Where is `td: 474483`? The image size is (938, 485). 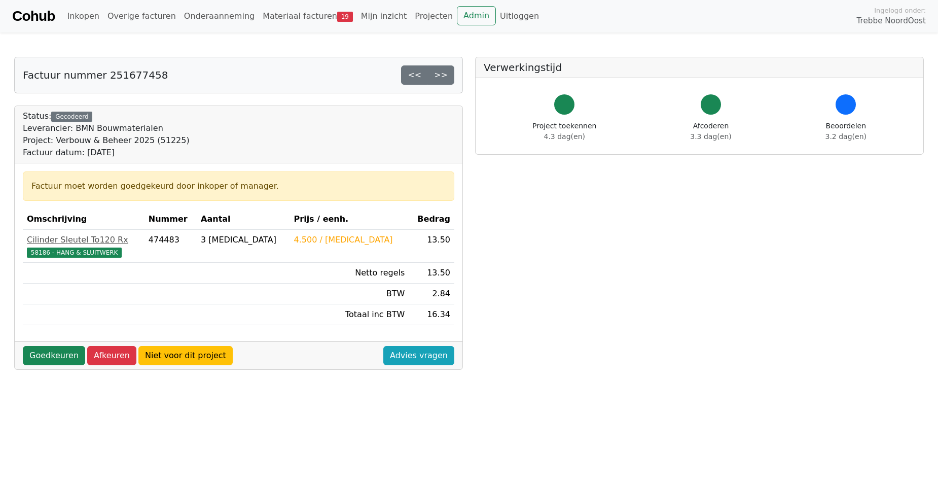
td: 474483 is located at coordinates (170, 246).